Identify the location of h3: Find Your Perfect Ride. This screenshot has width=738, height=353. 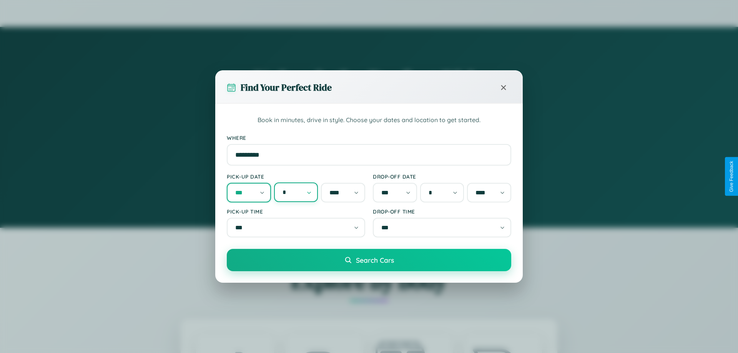
(286, 87).